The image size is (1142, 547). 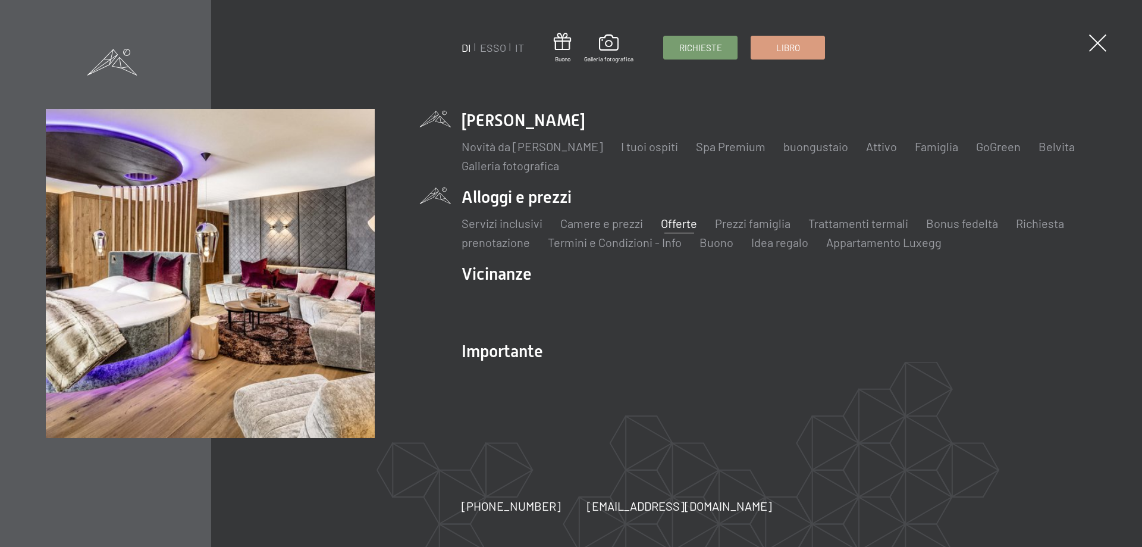 I want to click on a: DI, so click(x=466, y=48).